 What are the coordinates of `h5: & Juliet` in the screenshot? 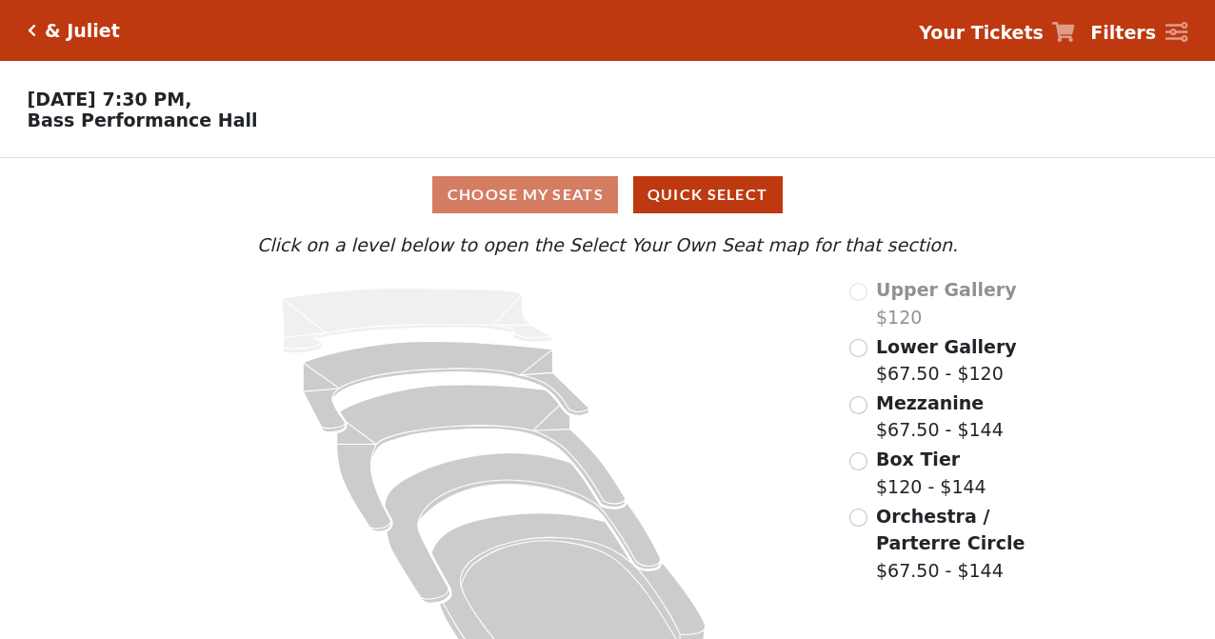 It's located at (82, 30).